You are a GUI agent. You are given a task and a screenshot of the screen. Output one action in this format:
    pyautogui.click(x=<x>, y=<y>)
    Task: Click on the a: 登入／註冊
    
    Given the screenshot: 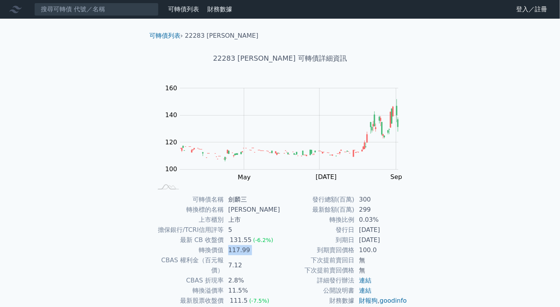 What is the action you would take?
    pyautogui.click(x=532, y=9)
    